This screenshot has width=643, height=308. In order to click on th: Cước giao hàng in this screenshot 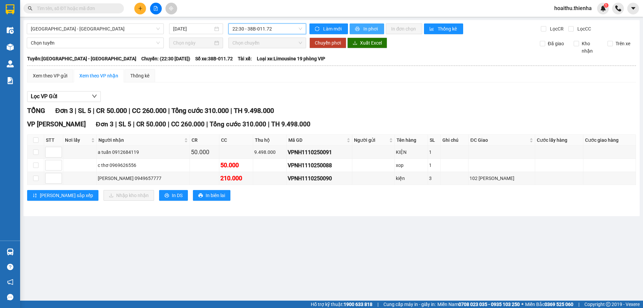, I will do `click(610, 140)`.